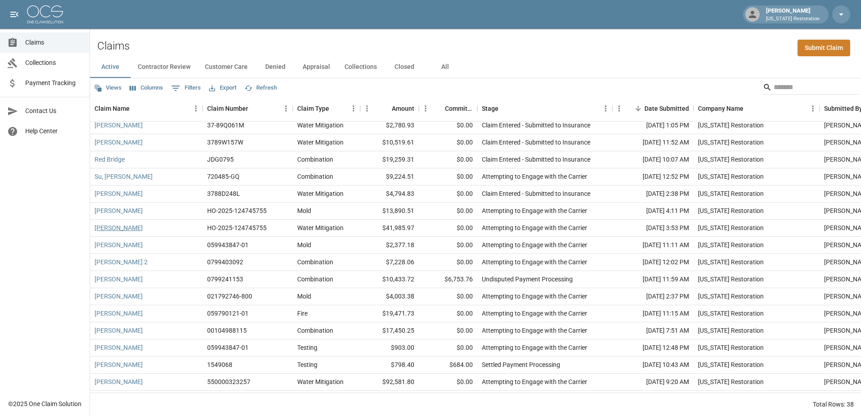 Image resolution: width=861 pixels, height=416 pixels. What do you see at coordinates (390, 365) in the screenshot?
I see `div: $798.40` at bounding box center [390, 365].